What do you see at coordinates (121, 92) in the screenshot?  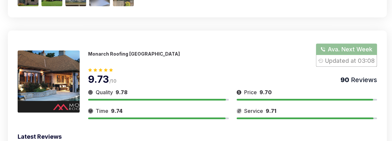 I see `span: 9.78` at bounding box center [121, 92].